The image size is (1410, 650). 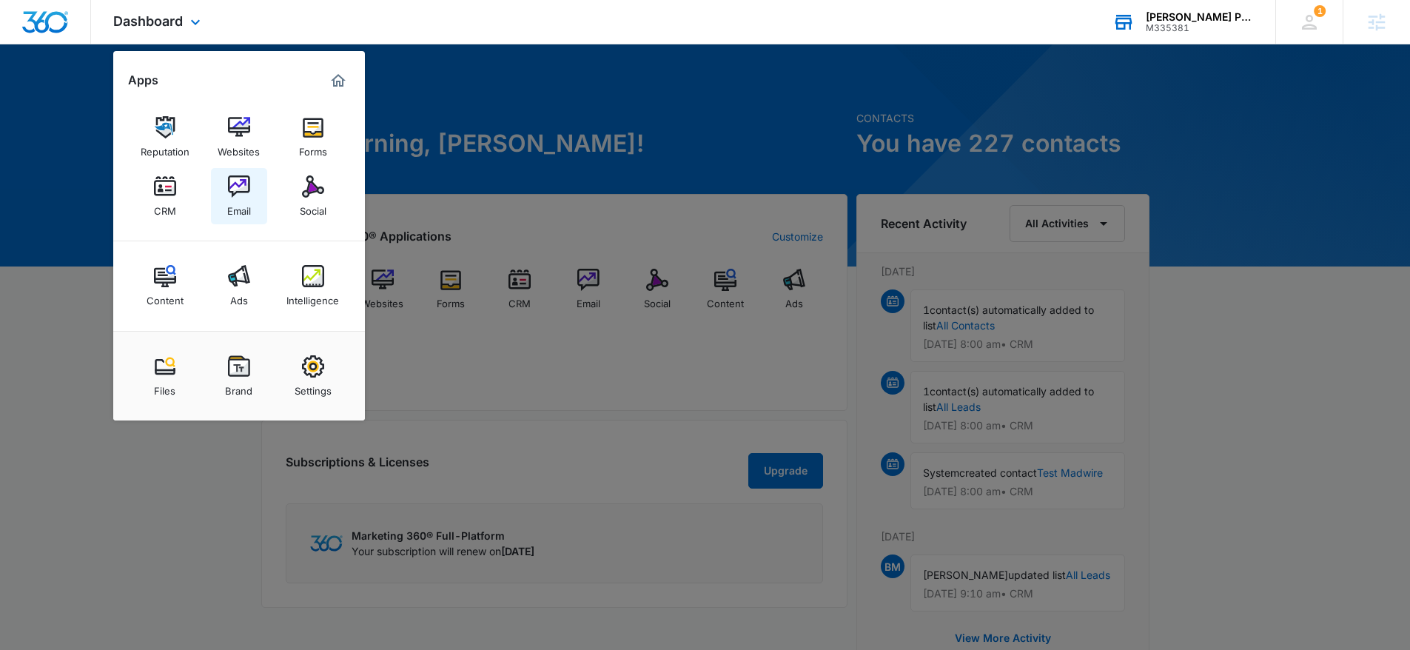 I want to click on a: Intelligence, so click(x=313, y=286).